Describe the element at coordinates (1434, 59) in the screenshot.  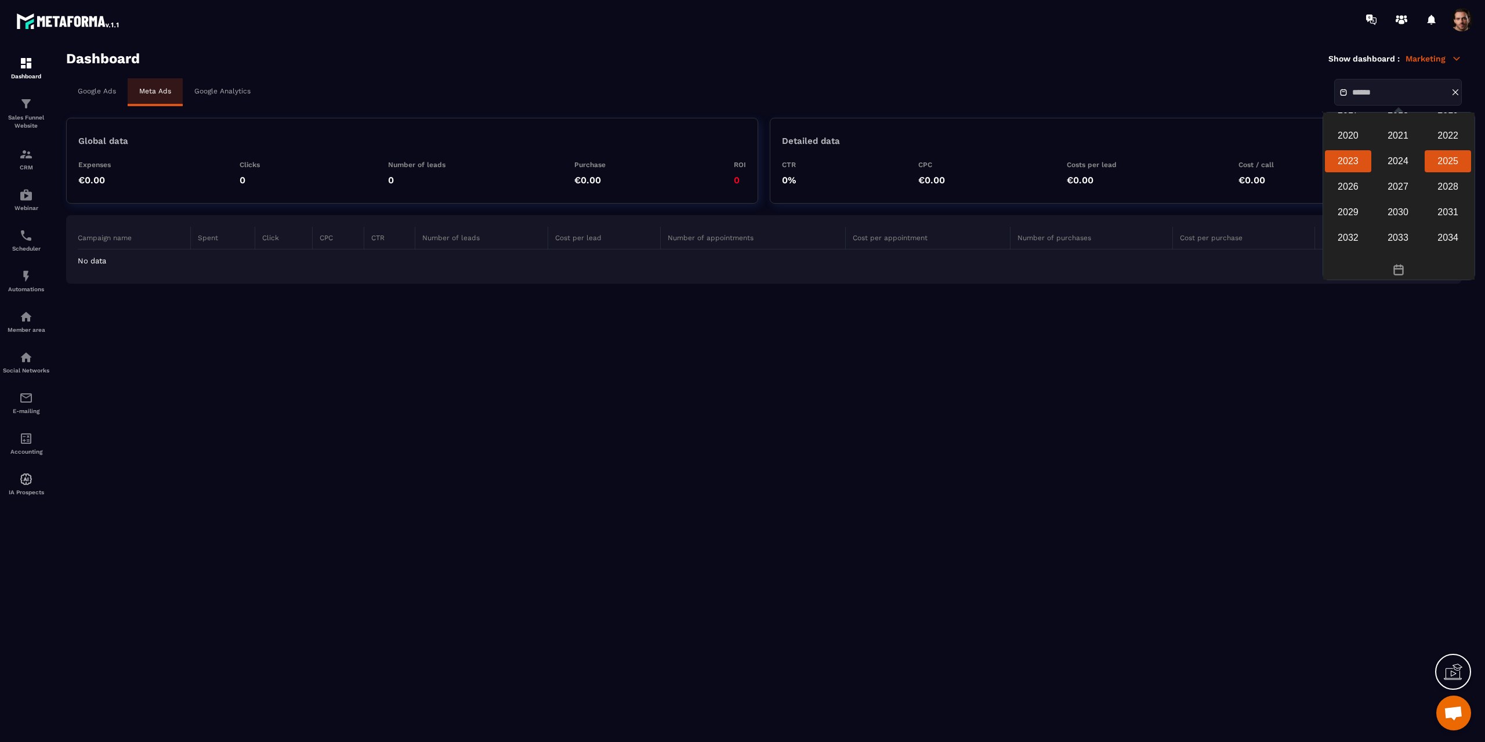
I see `p: Marketing` at that location.